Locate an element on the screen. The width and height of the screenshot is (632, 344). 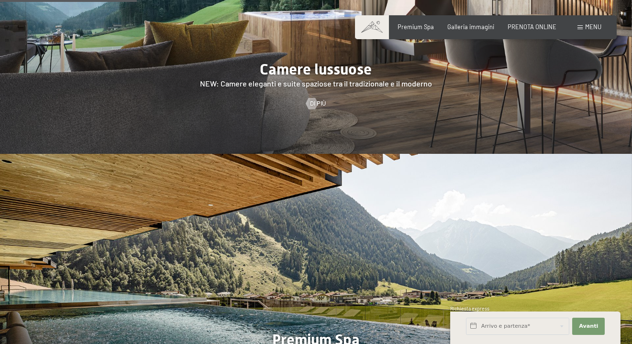
button: Avanti is located at coordinates (588, 327).